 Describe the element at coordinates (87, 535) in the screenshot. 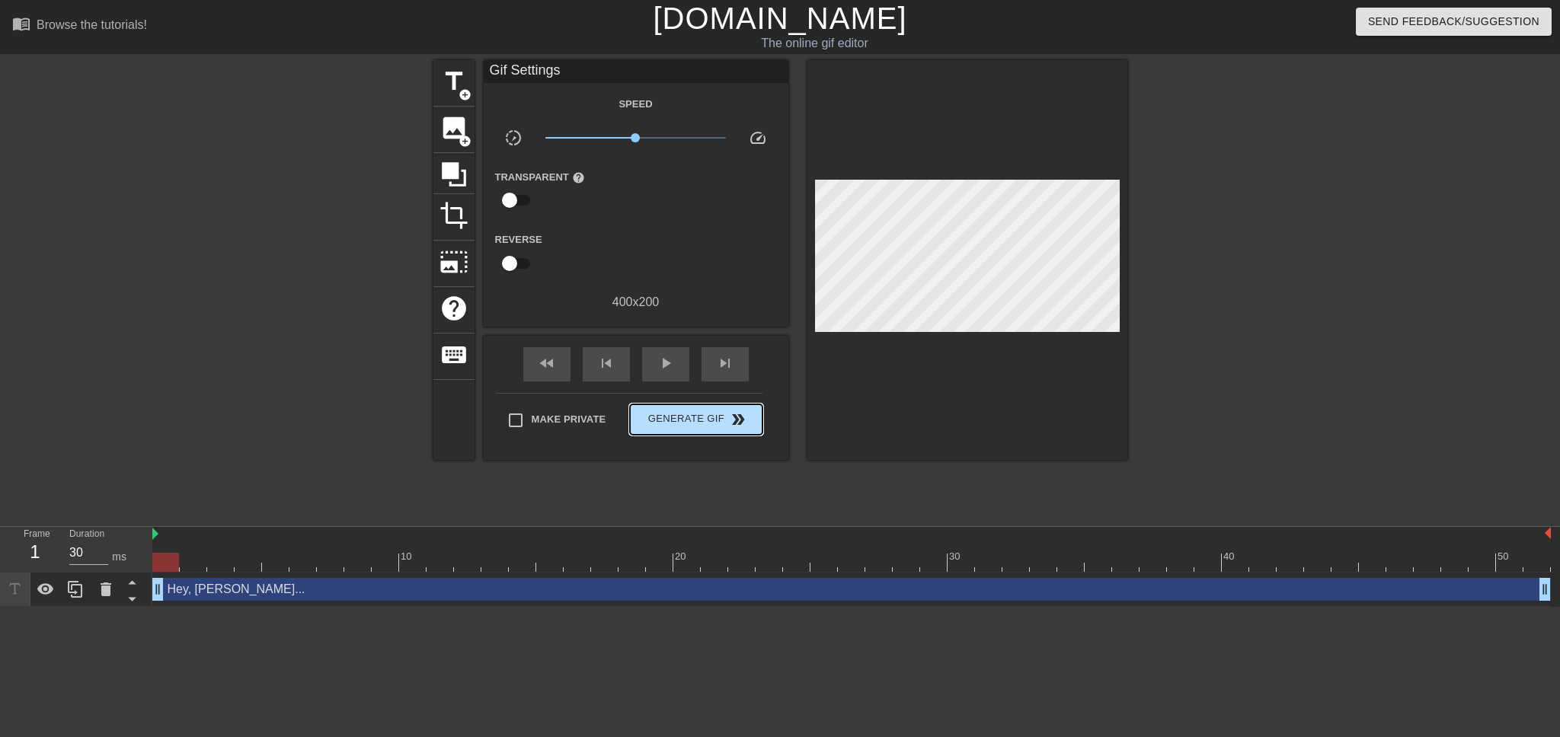

I see `label: Duration` at that location.